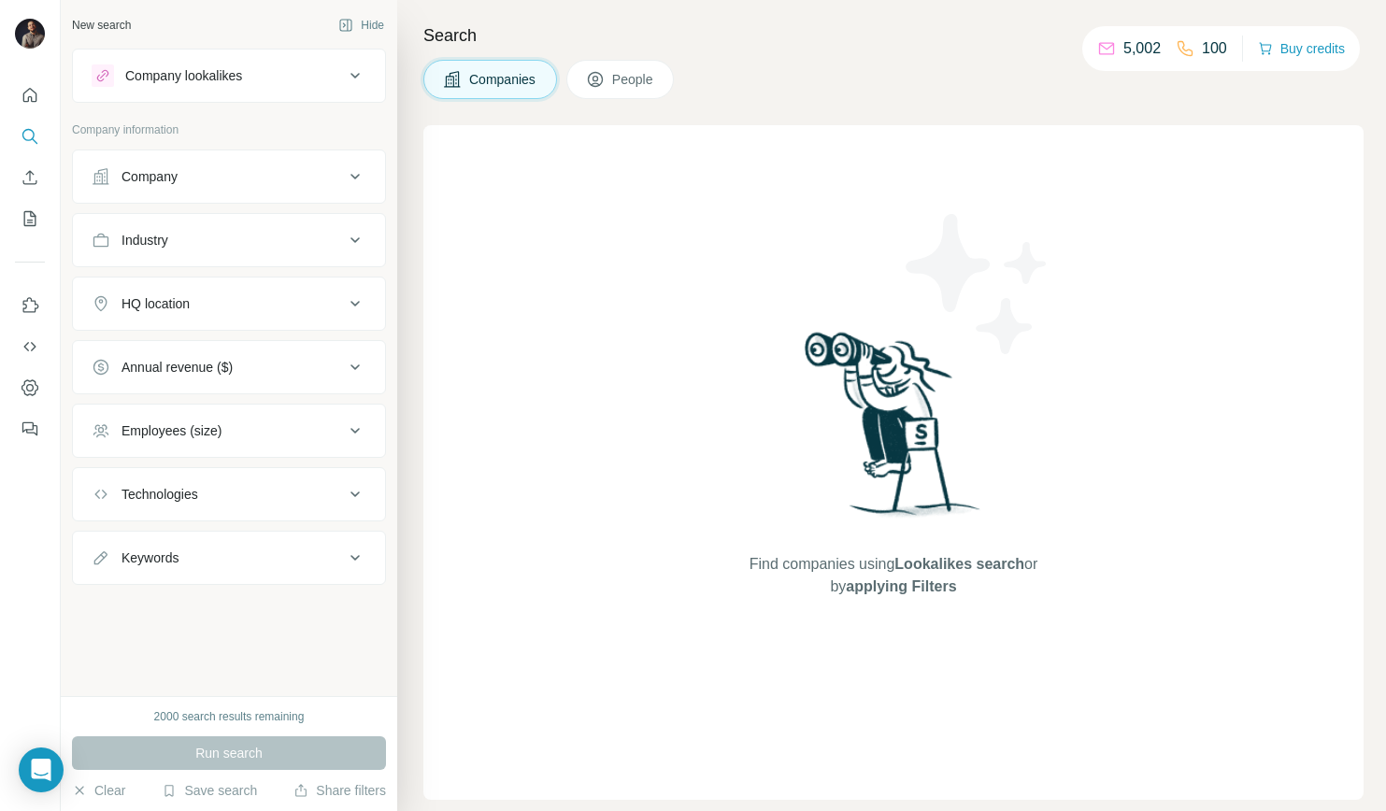 Image resolution: width=1386 pixels, height=811 pixels. Describe the element at coordinates (30, 34) in the screenshot. I see `img: Avatar` at that location.